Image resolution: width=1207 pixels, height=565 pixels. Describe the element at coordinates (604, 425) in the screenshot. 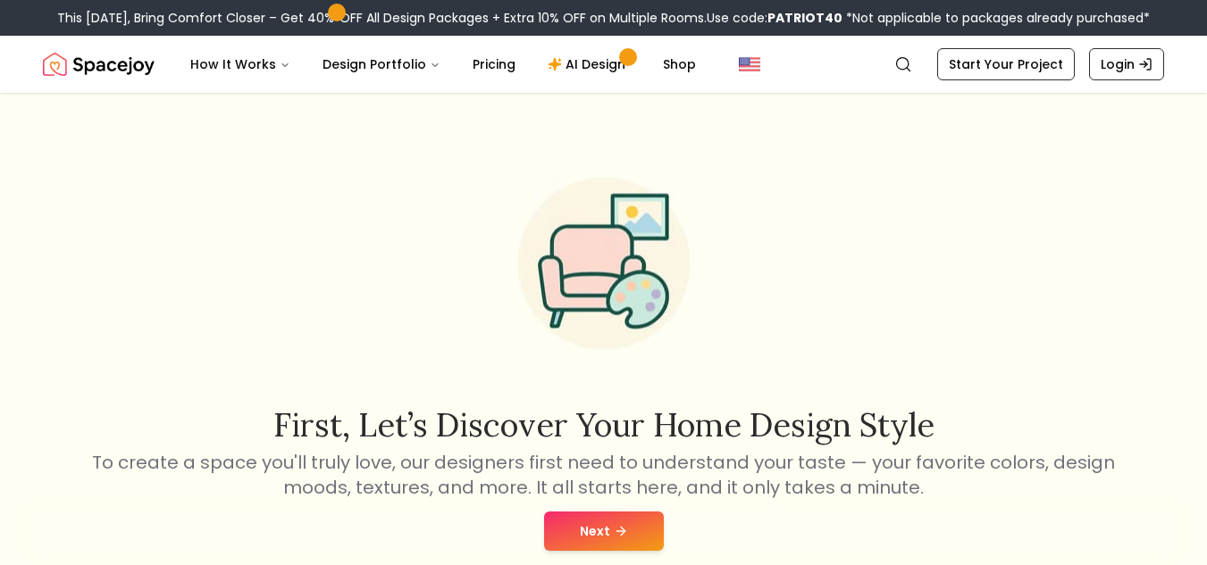

I see `h2: First, let’s discover your home design style` at that location.